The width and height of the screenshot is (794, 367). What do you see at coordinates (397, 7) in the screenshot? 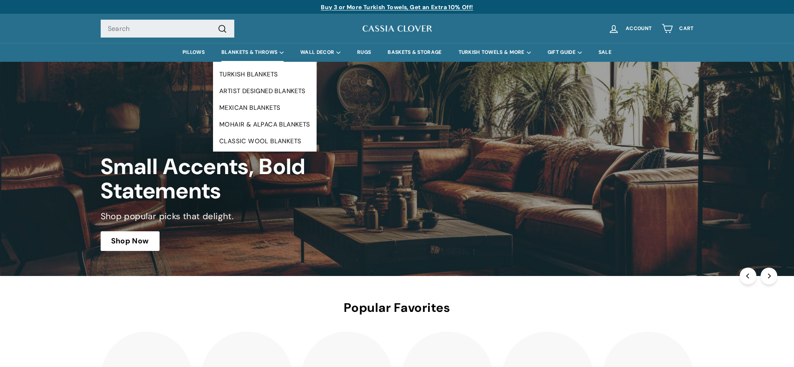
I see `a: Buy 3 or More Turkish Towels, Get an Extra 10% Off!` at bounding box center [397, 7].